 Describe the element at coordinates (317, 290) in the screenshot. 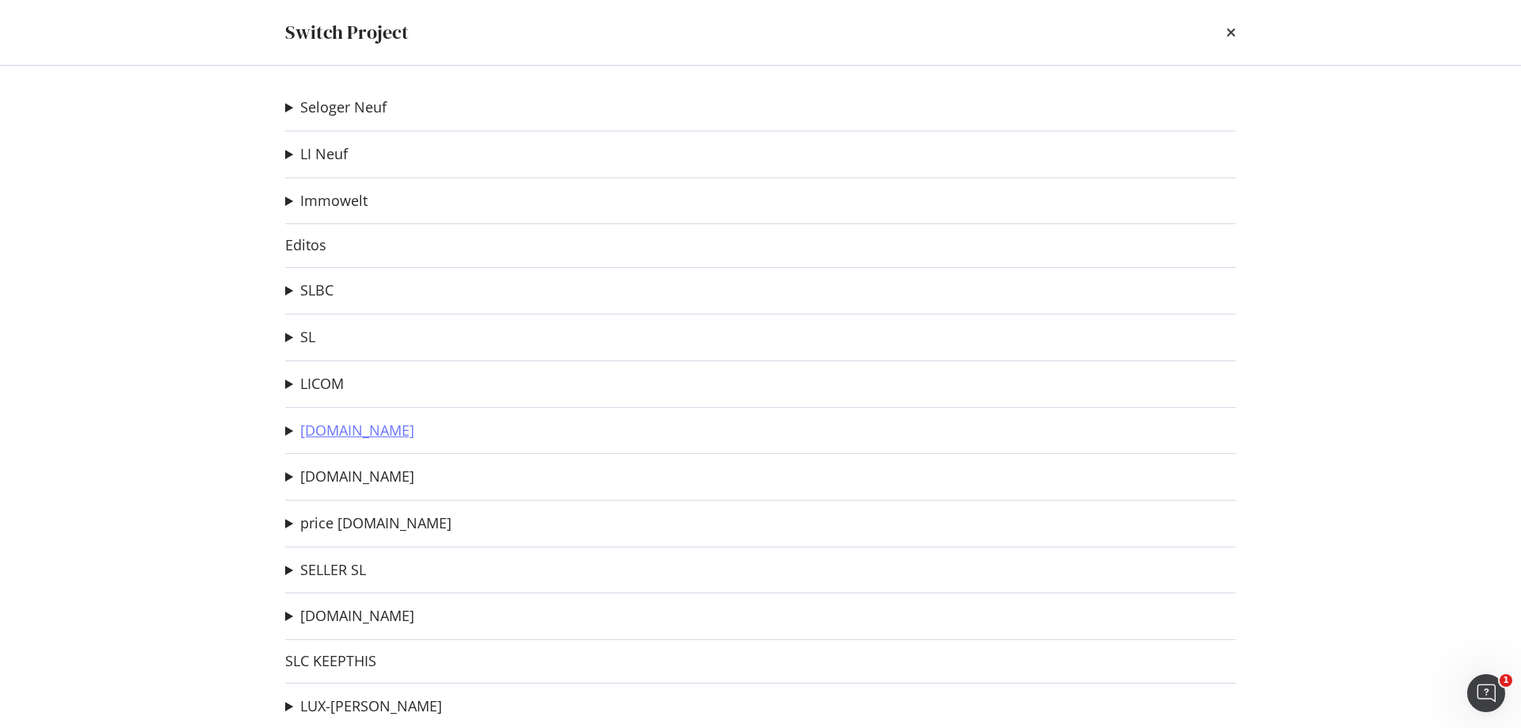

I see `a: SLBC` at that location.